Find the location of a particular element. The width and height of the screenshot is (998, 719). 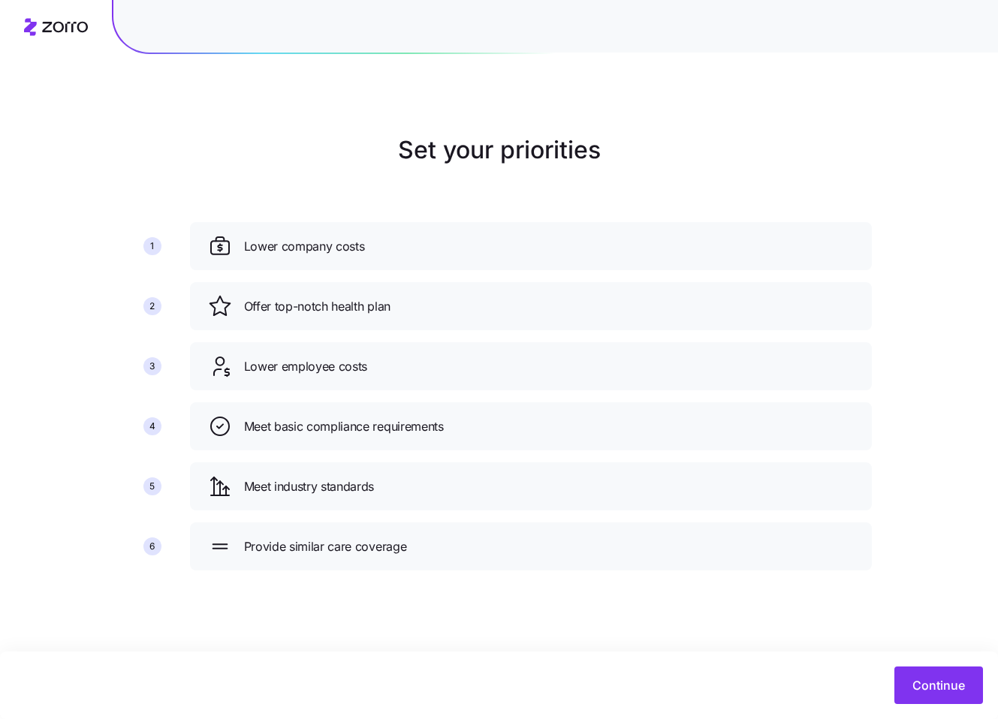

div: 4 is located at coordinates (152, 427).